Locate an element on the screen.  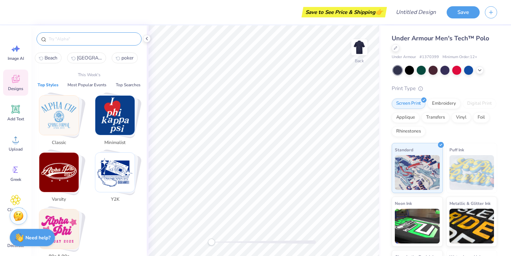
span: # 1370399 is located at coordinates (430, 57).